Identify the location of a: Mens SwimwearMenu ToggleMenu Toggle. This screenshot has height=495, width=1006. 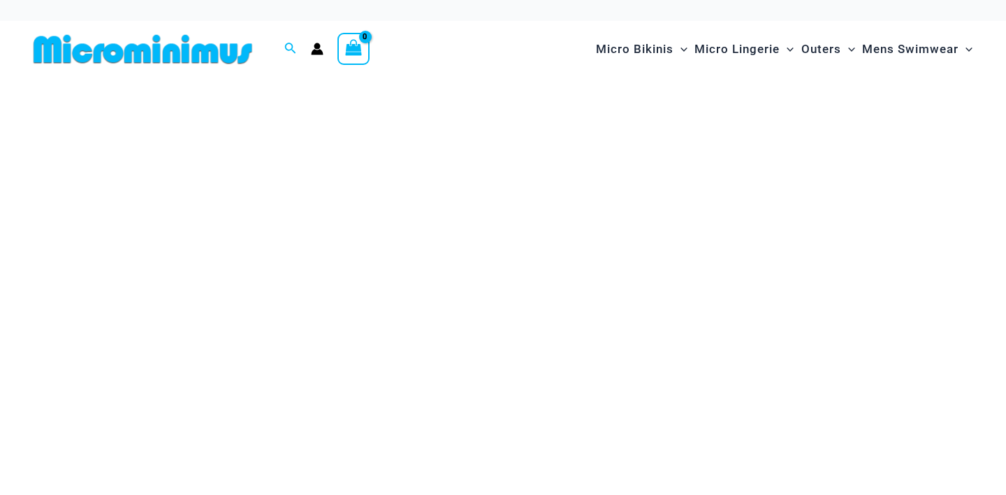
(917, 49).